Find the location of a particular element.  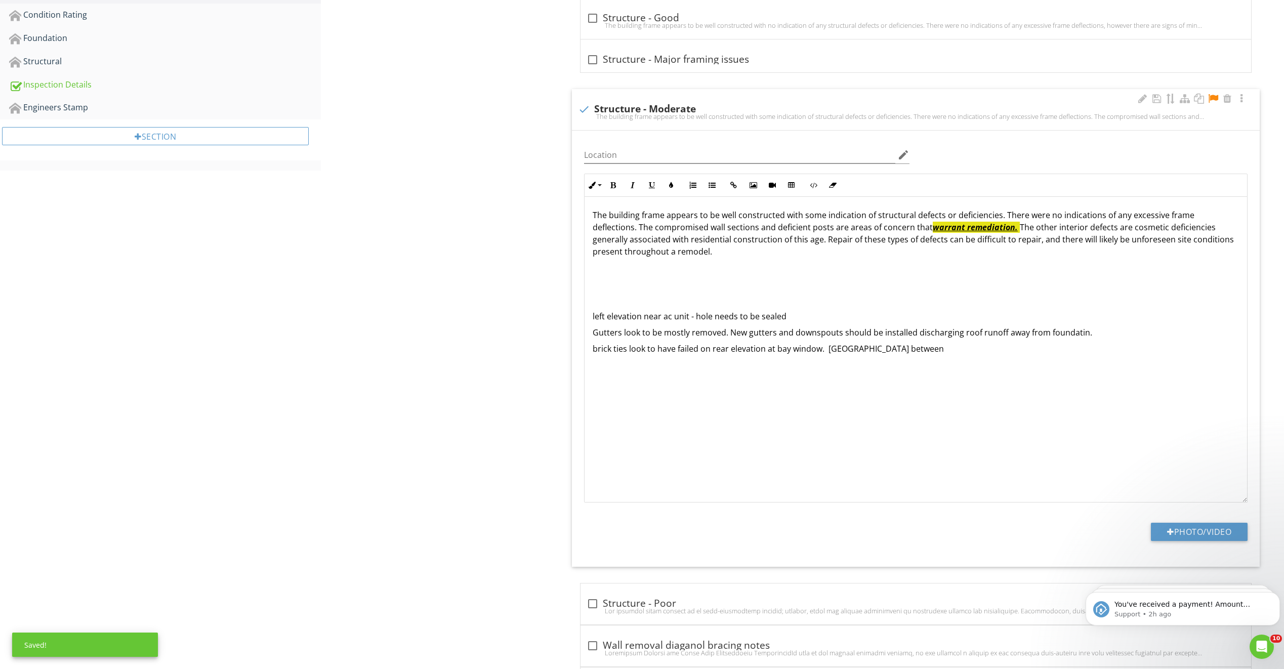

button: Code View is located at coordinates (813, 185).